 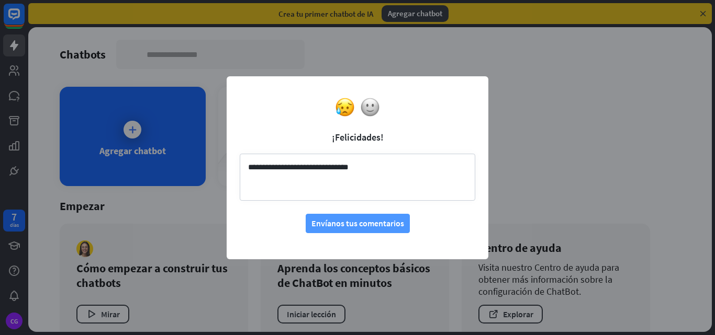 I want to click on font: Envíanos tus comentarios, so click(x=357, y=223).